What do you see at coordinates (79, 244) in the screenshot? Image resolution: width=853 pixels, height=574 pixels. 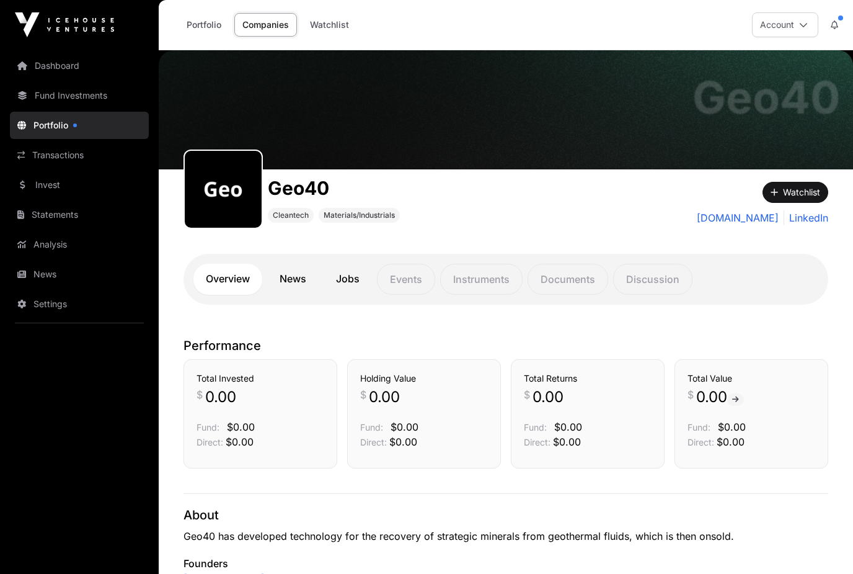 I see `a: Analysis` at bounding box center [79, 244].